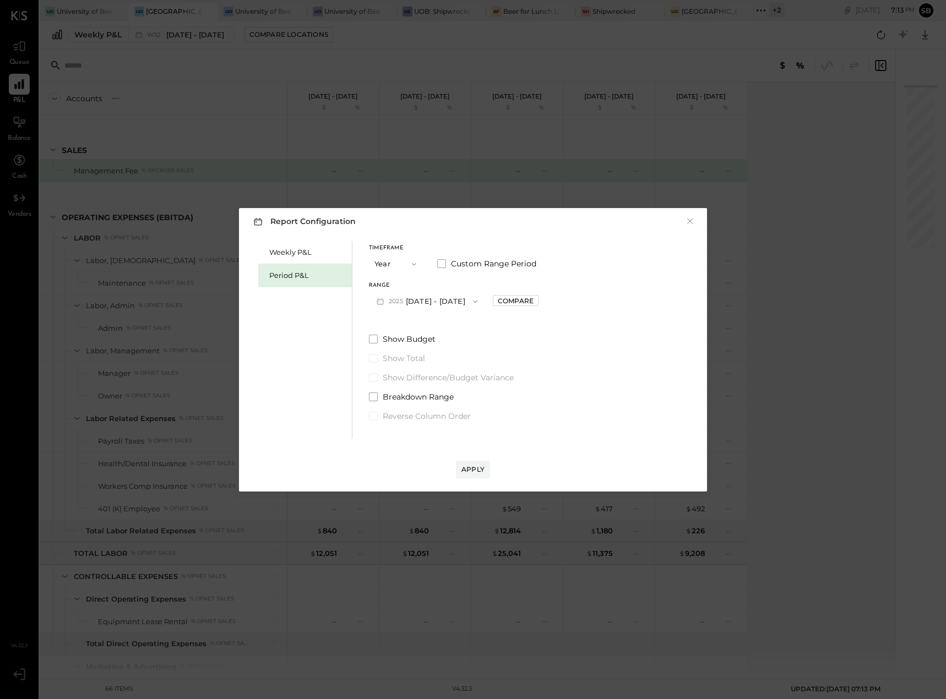 The width and height of the screenshot is (946, 699). What do you see at coordinates (427, 416) in the screenshot?
I see `span: Reverse Column Order` at bounding box center [427, 416].